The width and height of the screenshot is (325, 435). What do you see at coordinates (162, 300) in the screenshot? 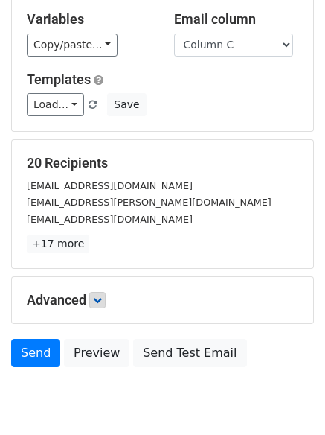
I see `h5: Advanced` at bounding box center [162, 300].